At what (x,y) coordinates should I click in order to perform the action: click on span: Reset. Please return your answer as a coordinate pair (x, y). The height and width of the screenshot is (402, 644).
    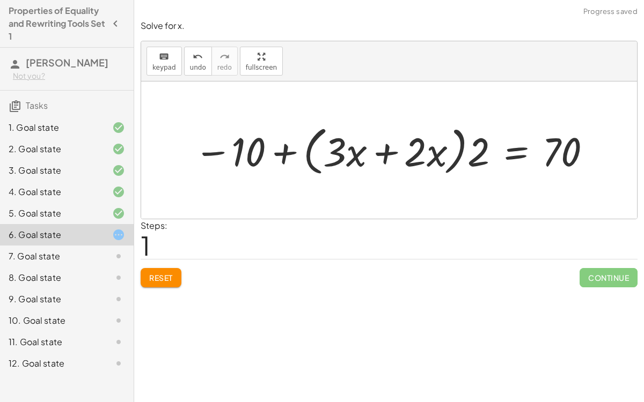
    Looking at the image, I should click on (161, 278).